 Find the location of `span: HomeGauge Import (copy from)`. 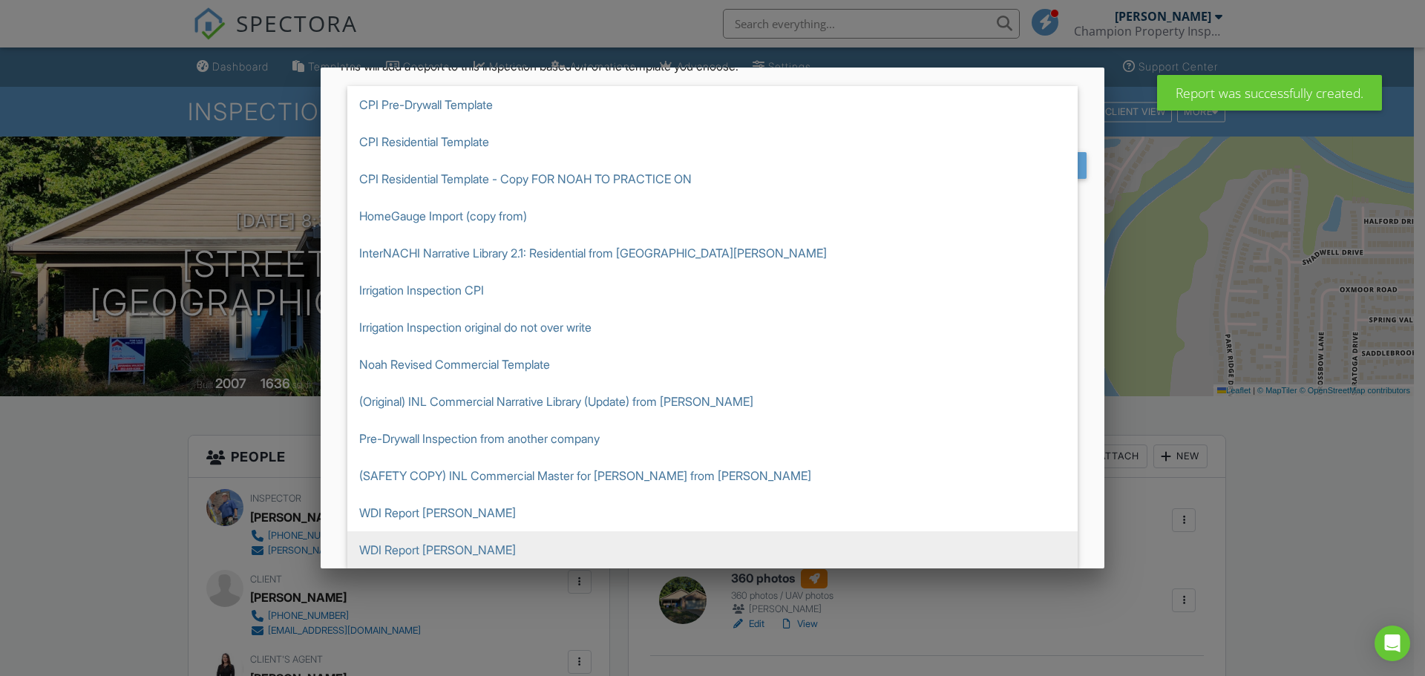

span: HomeGauge Import (copy from) is located at coordinates (712, 216).